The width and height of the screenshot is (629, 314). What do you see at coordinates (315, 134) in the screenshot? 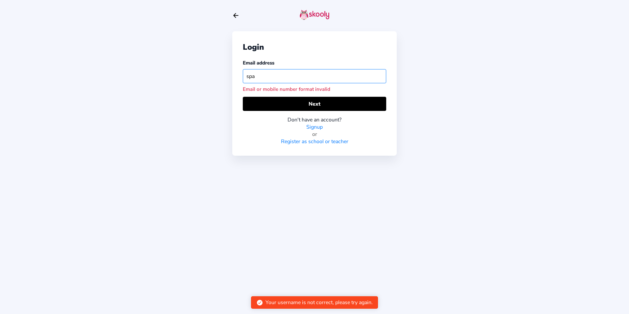
I see `div: or` at bounding box center [315, 134].